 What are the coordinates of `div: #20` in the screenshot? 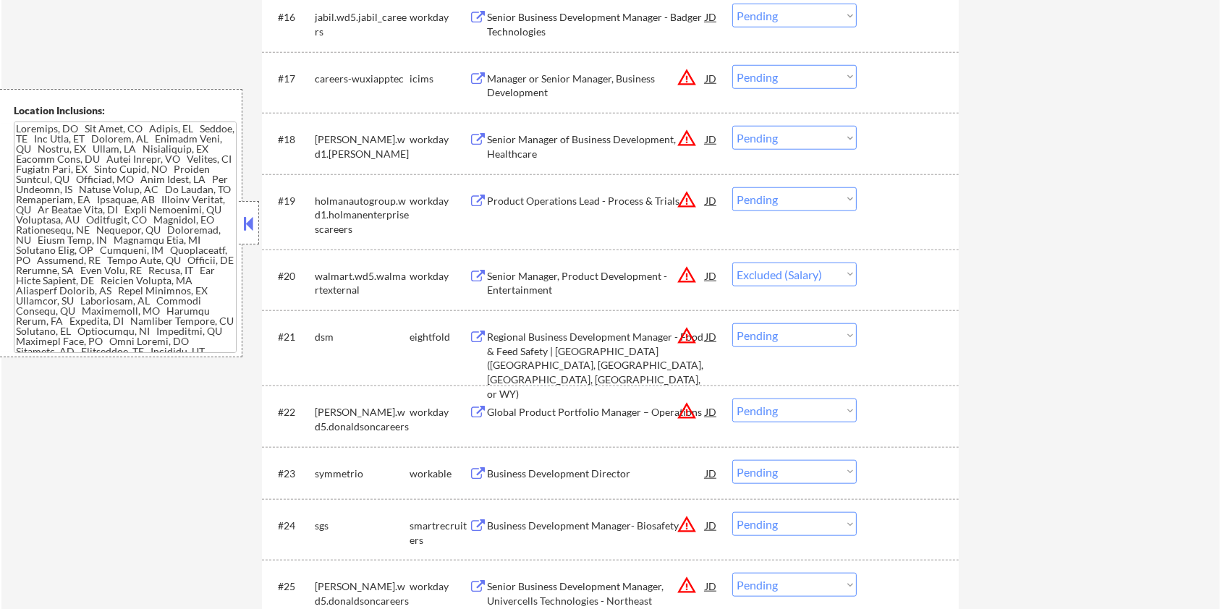 It's located at (290, 276).